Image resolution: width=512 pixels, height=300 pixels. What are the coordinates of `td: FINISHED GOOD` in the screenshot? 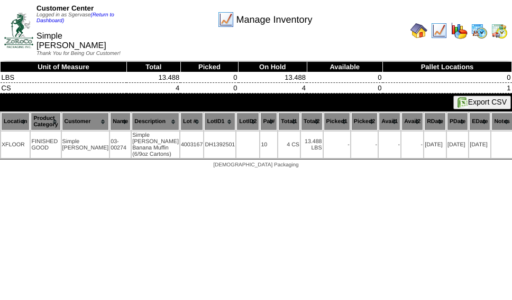 It's located at (45, 145).